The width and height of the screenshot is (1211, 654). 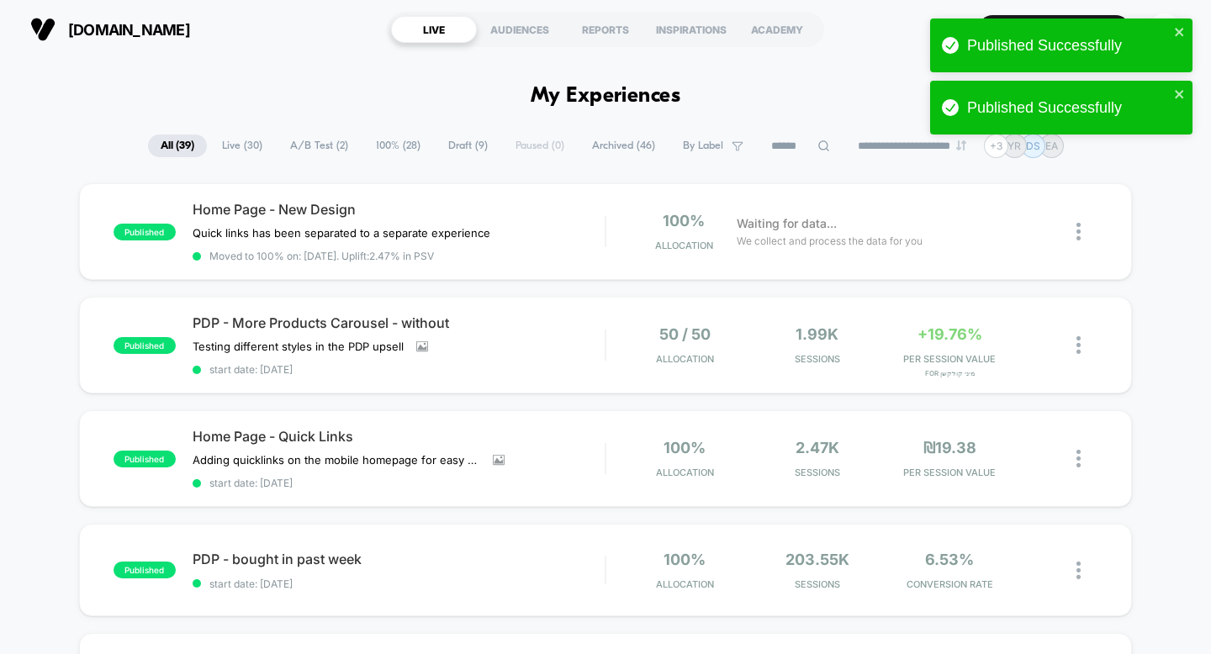 I want to click on span: By Label, so click(x=703, y=145).